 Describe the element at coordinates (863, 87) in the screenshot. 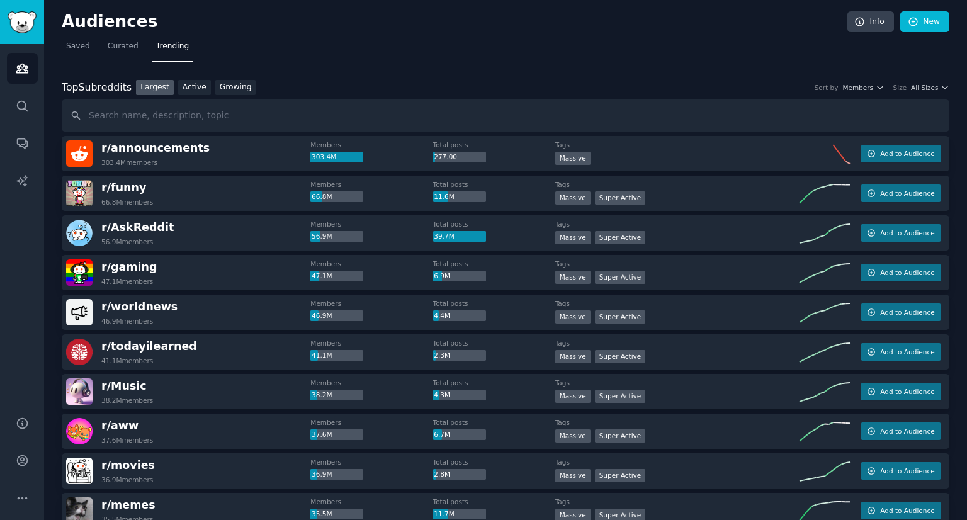

I see `button: Members` at that location.